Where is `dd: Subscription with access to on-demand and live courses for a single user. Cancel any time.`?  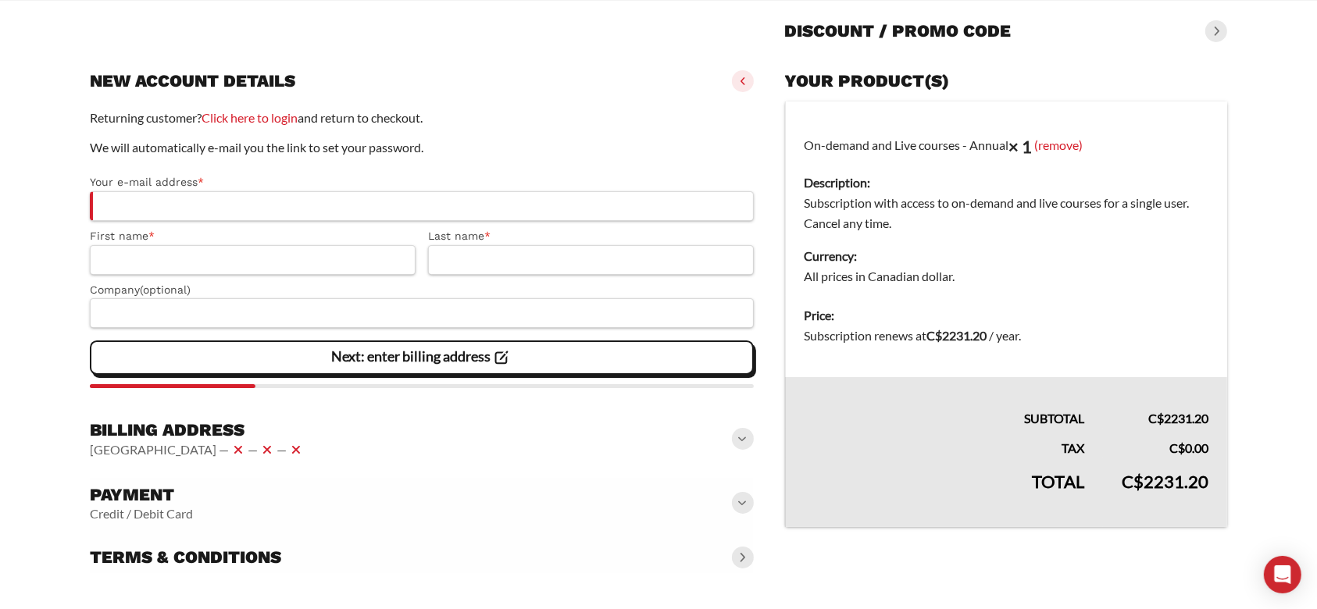 dd: Subscription with access to on-demand and live courses for a single user. Cancel any time. is located at coordinates (1006, 213).